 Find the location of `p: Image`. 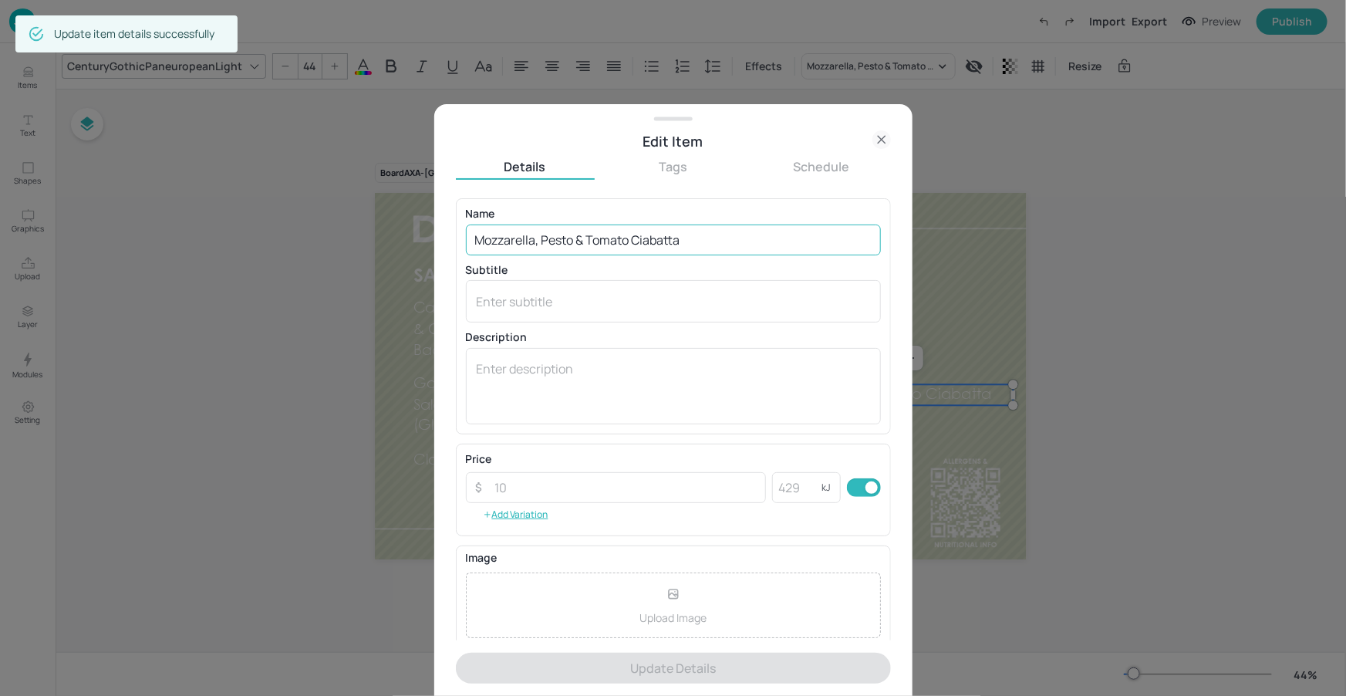

p: Image is located at coordinates (673, 558).